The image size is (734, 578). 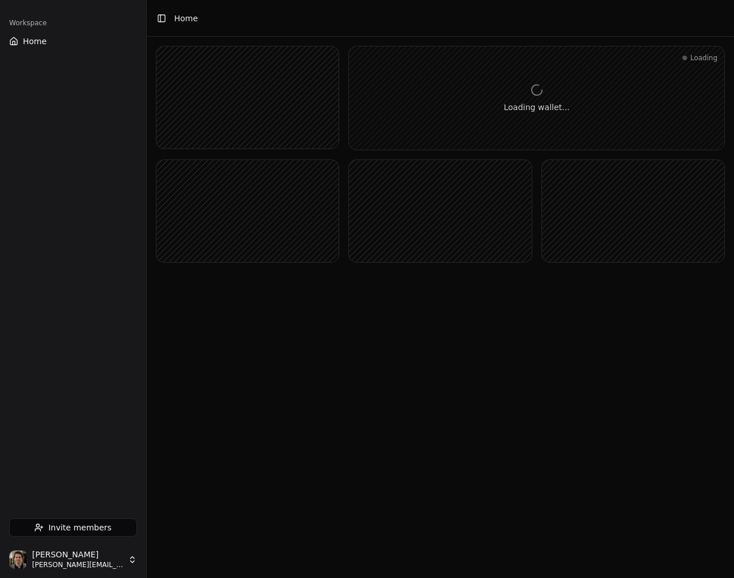 I want to click on a: Invite members, so click(x=73, y=527).